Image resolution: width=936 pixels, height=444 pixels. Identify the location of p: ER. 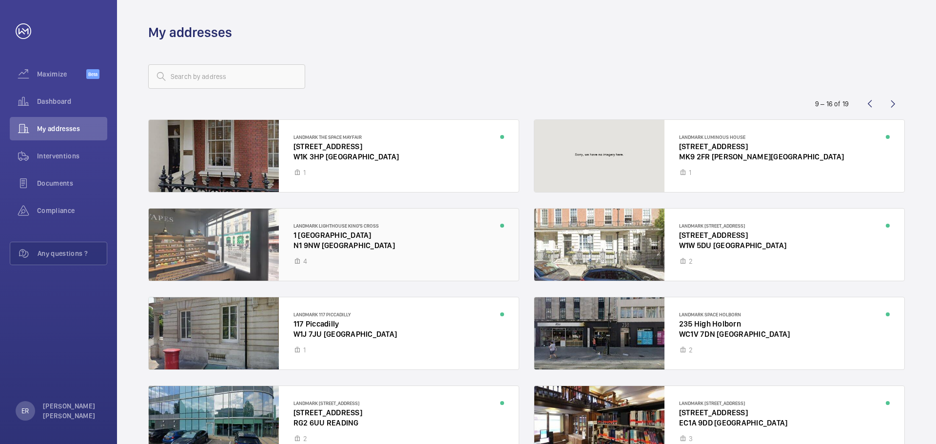
(25, 411).